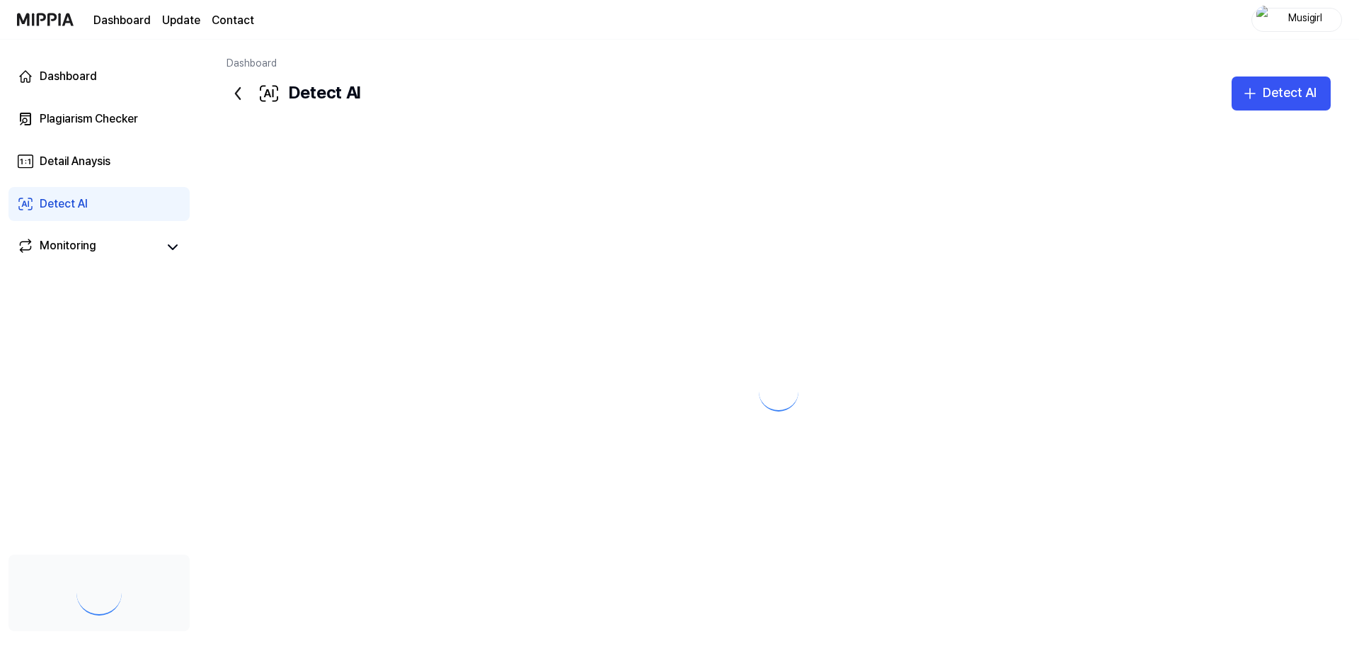  What do you see at coordinates (68, 247) in the screenshot?
I see `div: Monitoring` at bounding box center [68, 247].